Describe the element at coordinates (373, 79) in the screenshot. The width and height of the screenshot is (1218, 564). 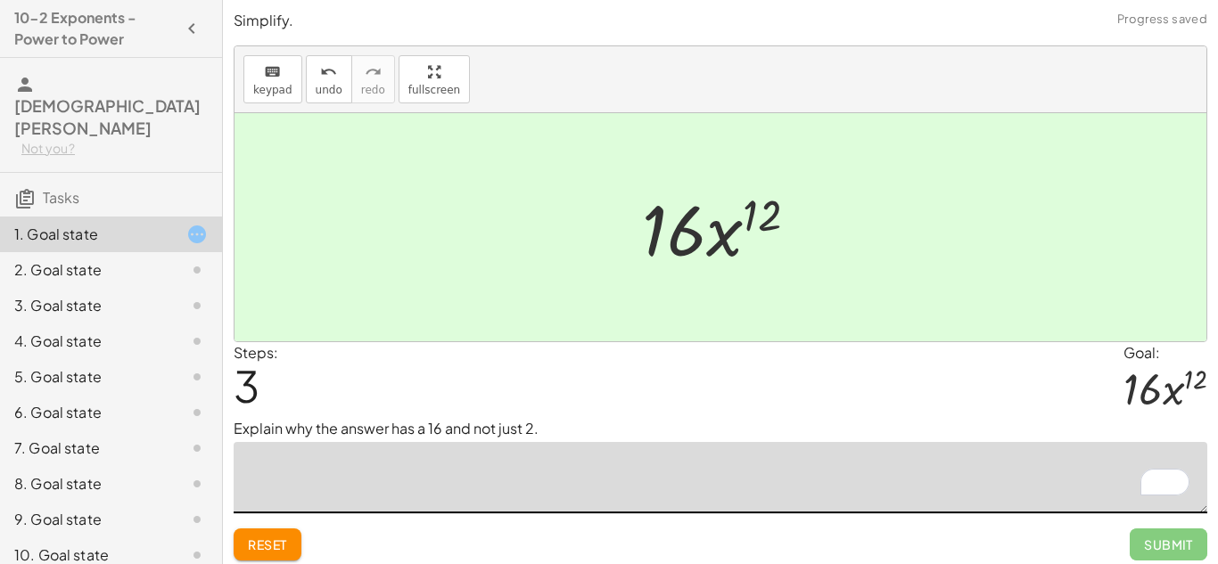
I see `button: redoredo` at that location.